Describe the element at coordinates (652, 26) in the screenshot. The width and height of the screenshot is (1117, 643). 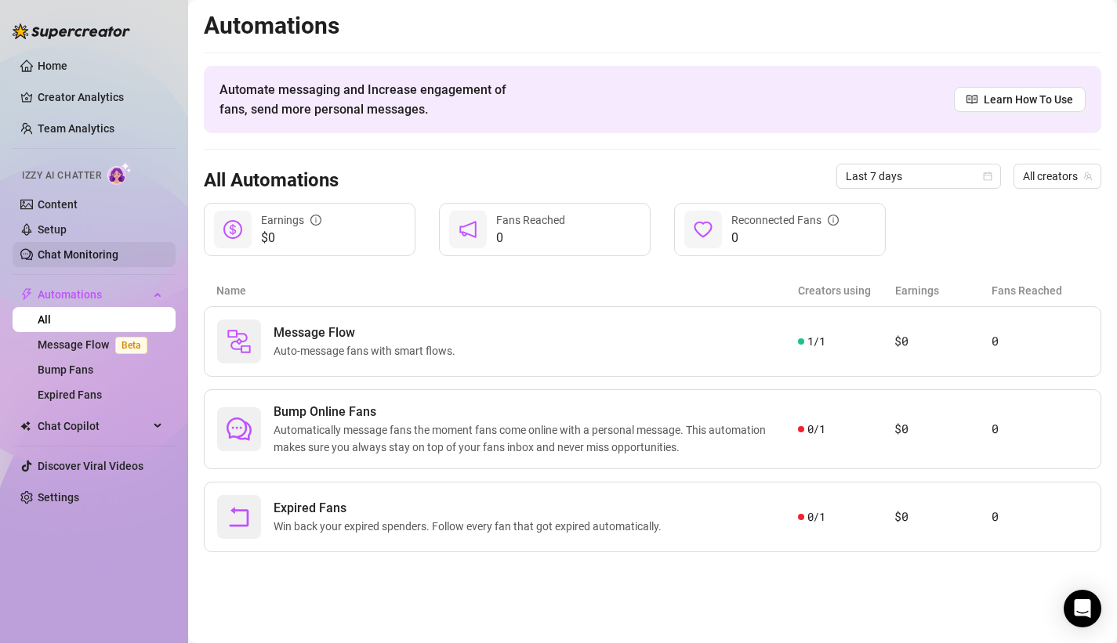
I see `h2: Automations` at that location.